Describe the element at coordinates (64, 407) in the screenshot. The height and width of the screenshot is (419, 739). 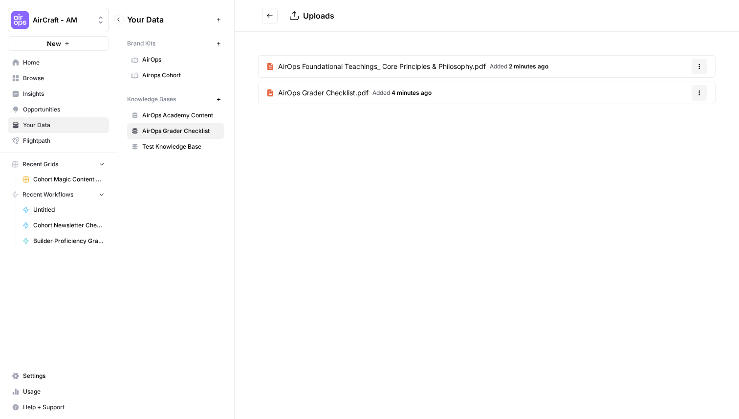
I see `span: Help + Support` at that location.